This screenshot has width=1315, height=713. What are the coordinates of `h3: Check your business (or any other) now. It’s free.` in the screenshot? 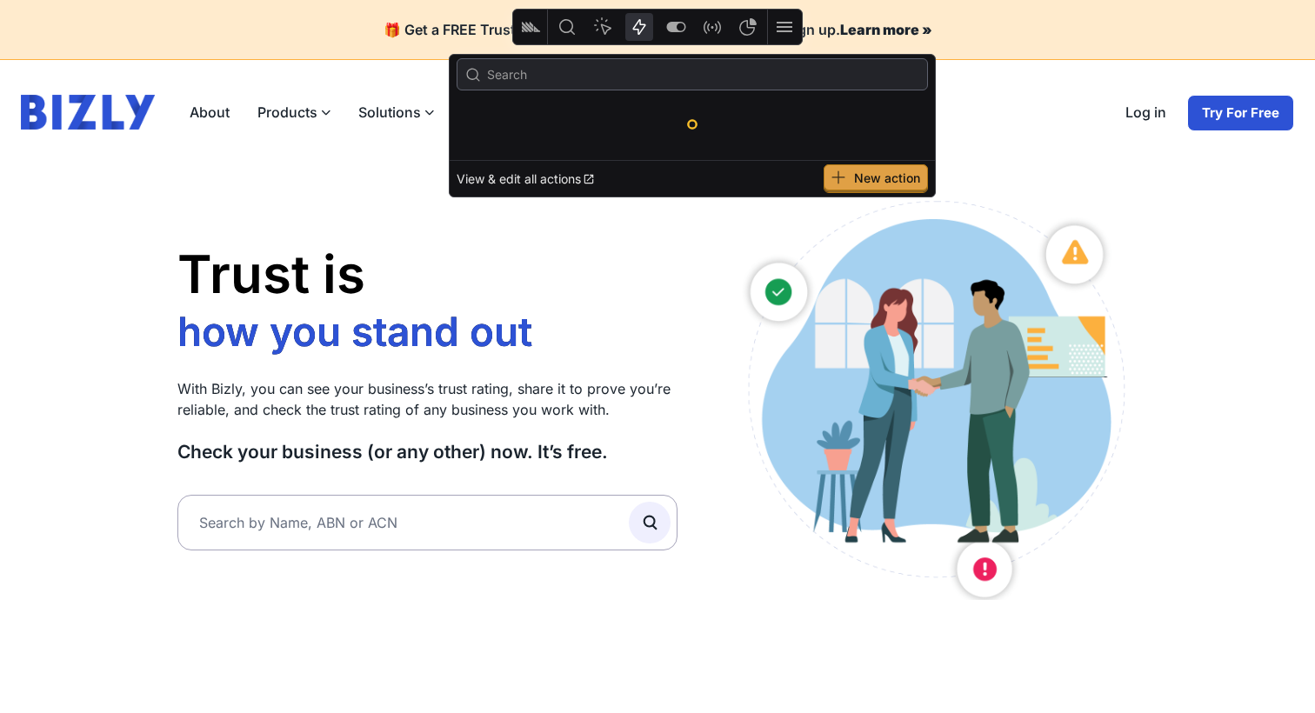 It's located at (427, 452).